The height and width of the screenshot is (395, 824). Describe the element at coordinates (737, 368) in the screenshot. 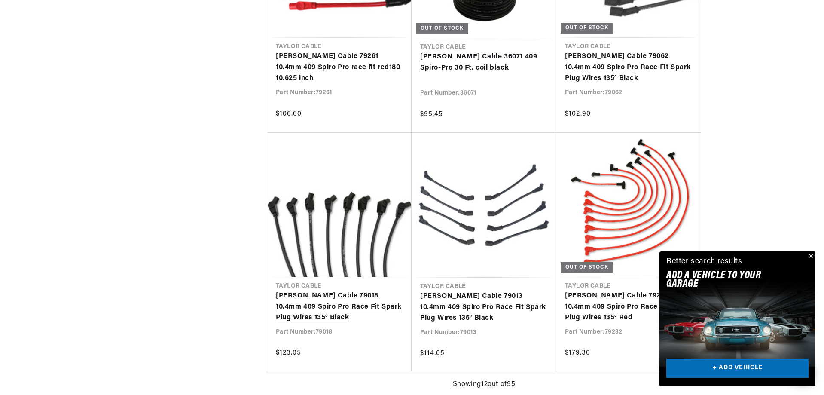

I see `a: + ADD VEHICLE` at that location.